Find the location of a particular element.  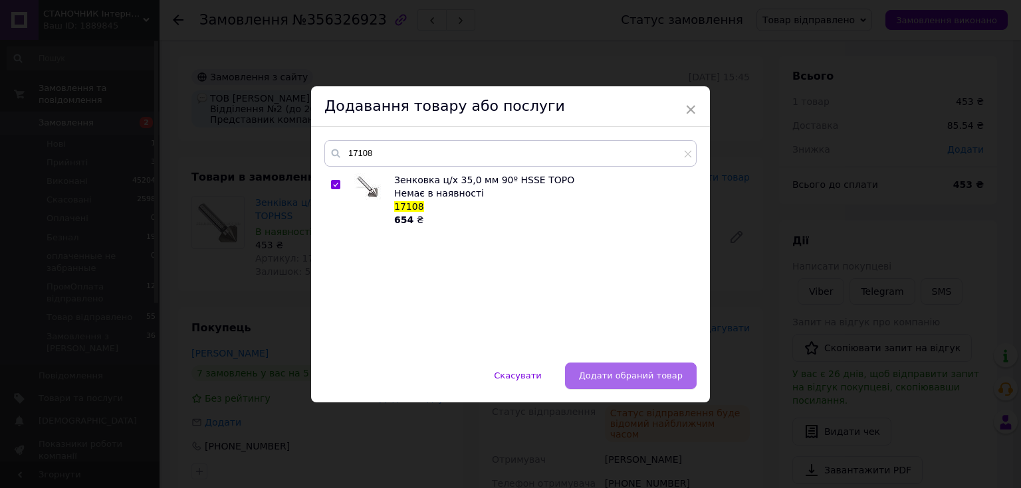

b: 654 is located at coordinates (403, 220).